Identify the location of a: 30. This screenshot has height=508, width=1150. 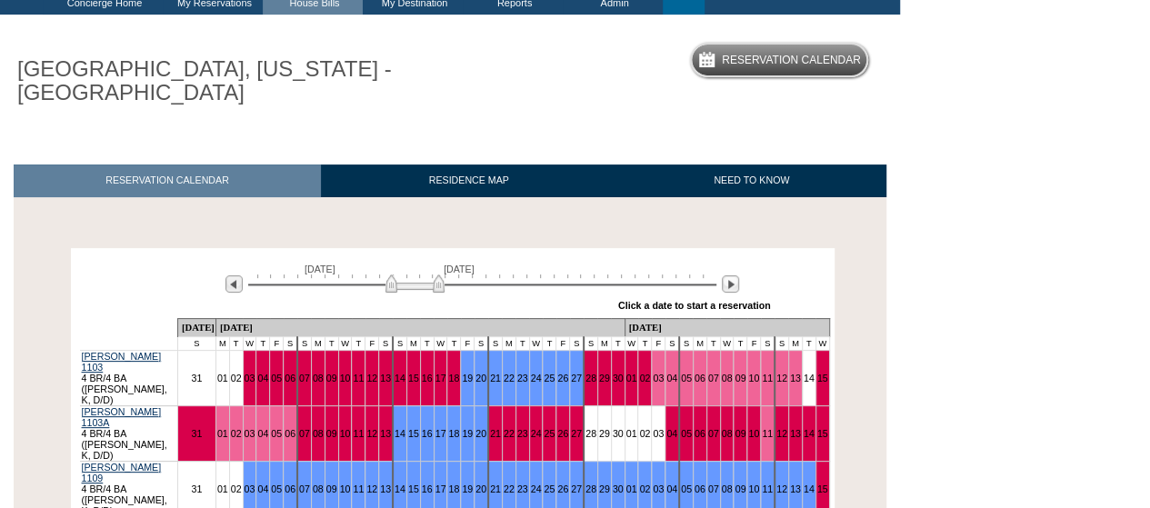
(618, 489).